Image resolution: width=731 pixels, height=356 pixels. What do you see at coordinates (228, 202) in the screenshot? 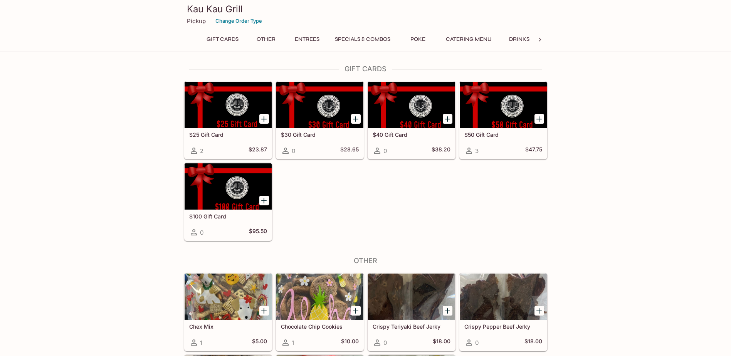
I see `a: $100 Gift Card0$95.50` at bounding box center [228, 202].